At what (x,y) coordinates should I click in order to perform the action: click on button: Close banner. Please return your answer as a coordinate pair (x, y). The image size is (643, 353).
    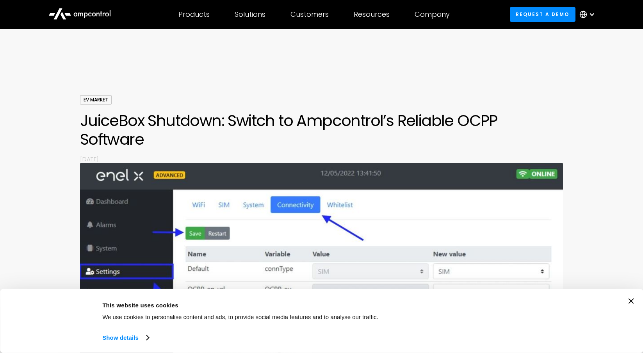
    Looking at the image, I should click on (631, 301).